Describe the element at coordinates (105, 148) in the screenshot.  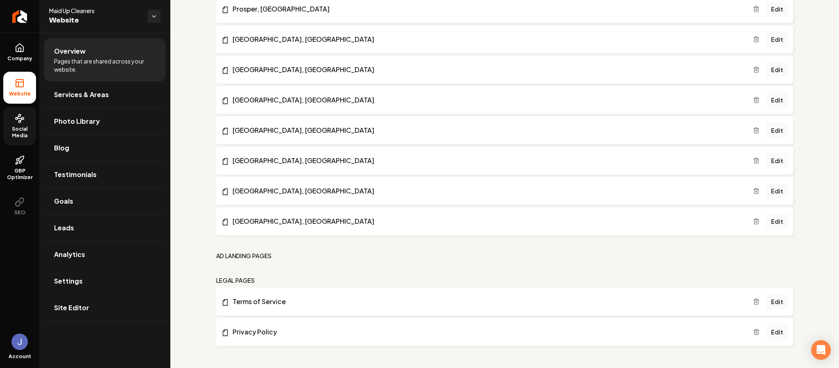
I see `a: Blog` at that location.